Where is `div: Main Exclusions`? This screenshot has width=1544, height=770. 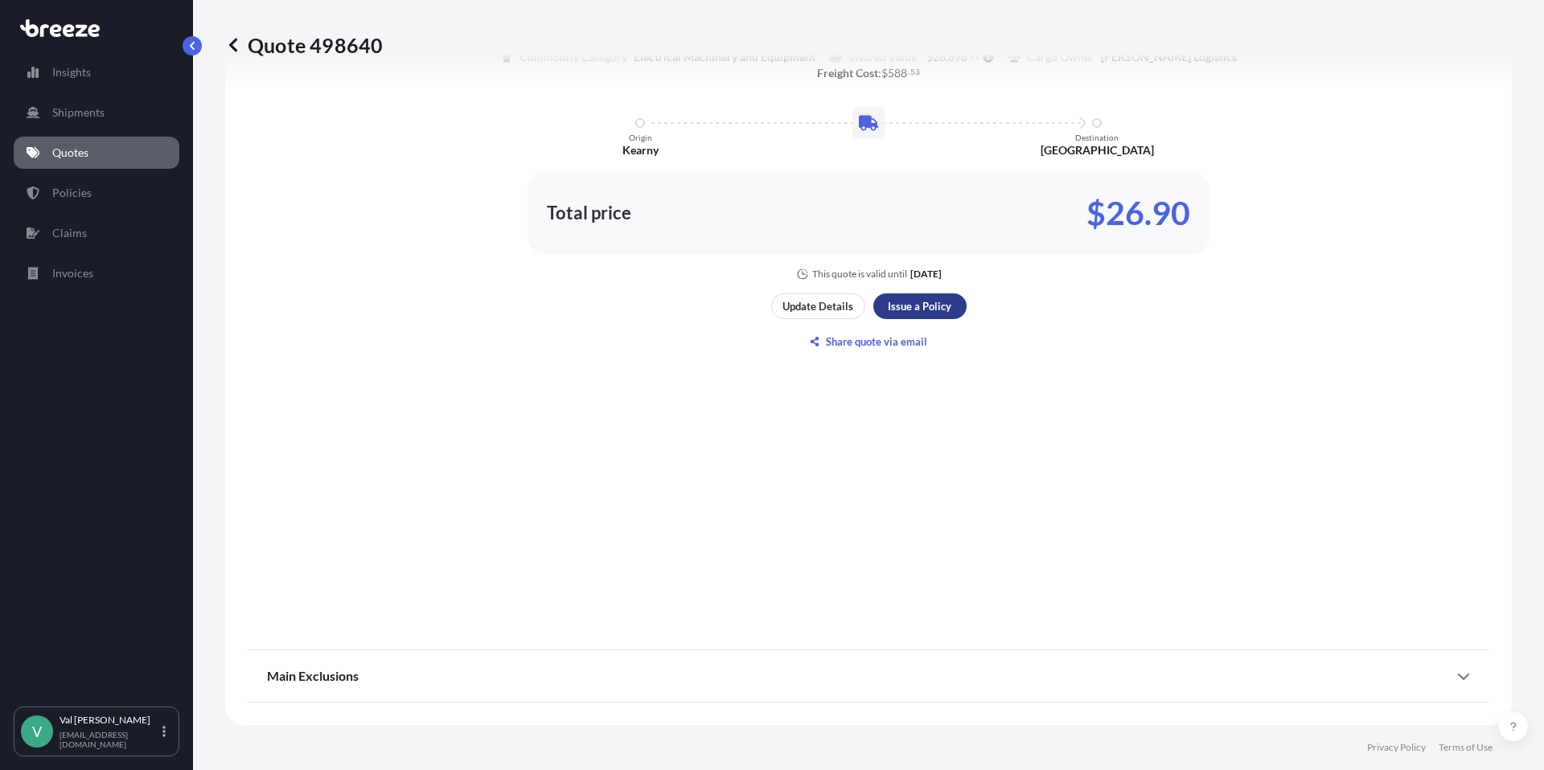 div: Main Exclusions is located at coordinates (868, 676).